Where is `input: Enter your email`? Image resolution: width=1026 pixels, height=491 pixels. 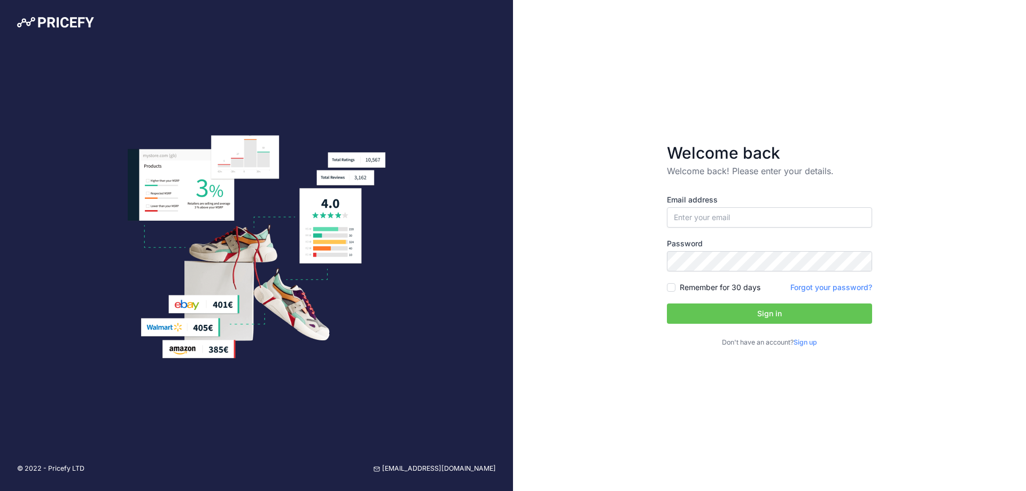 input: Enter your email is located at coordinates (769, 217).